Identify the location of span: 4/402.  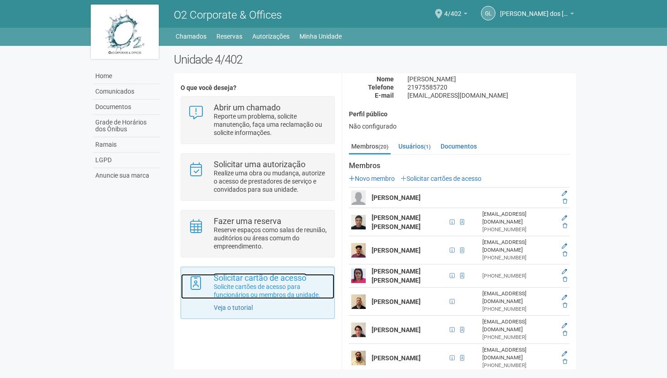
(453, 9).